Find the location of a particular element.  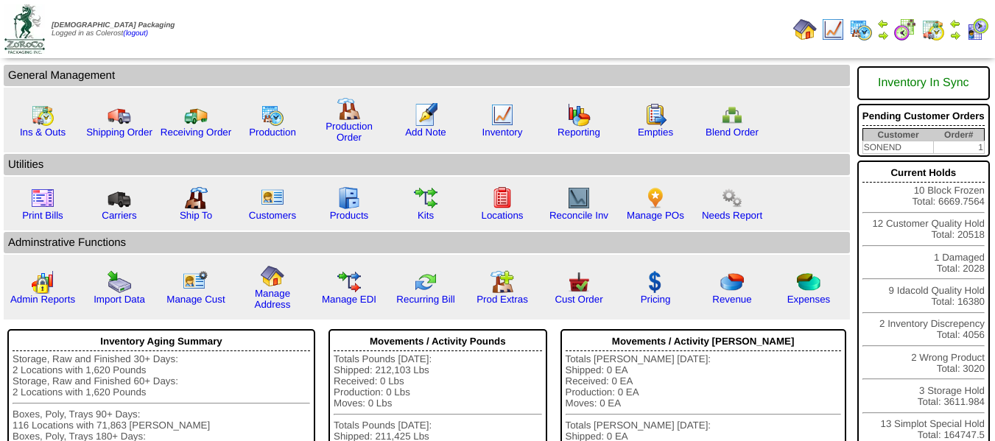

a: Reporting is located at coordinates (579, 132).